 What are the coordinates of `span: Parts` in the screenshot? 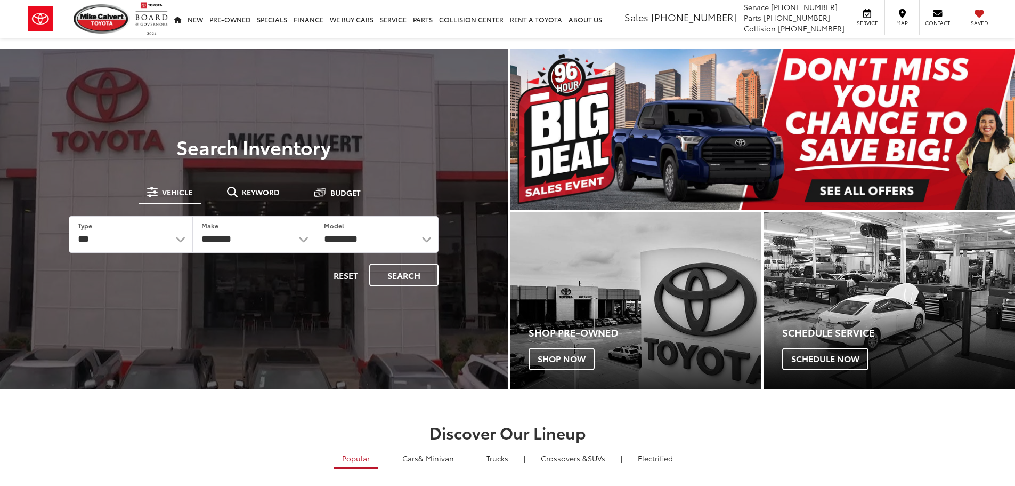 It's located at (753, 18).